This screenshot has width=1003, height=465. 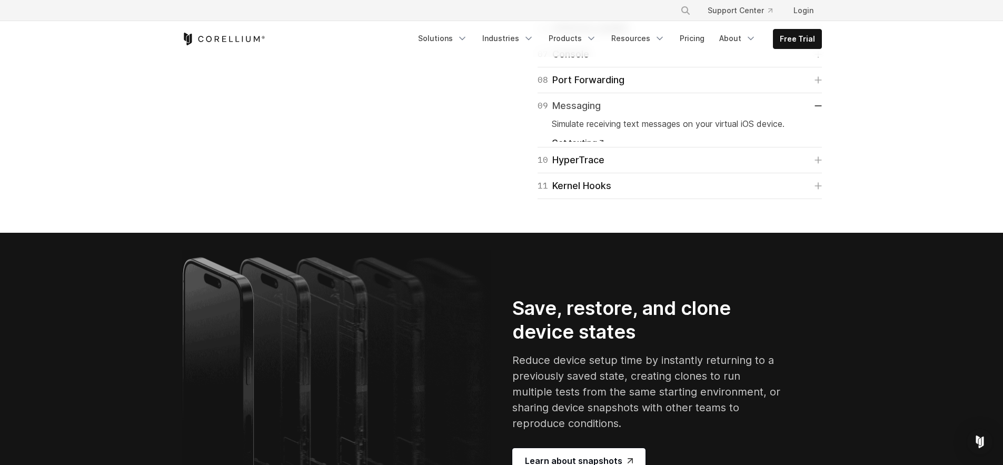 What do you see at coordinates (738, 38) in the screenshot?
I see `a: About` at bounding box center [738, 38].